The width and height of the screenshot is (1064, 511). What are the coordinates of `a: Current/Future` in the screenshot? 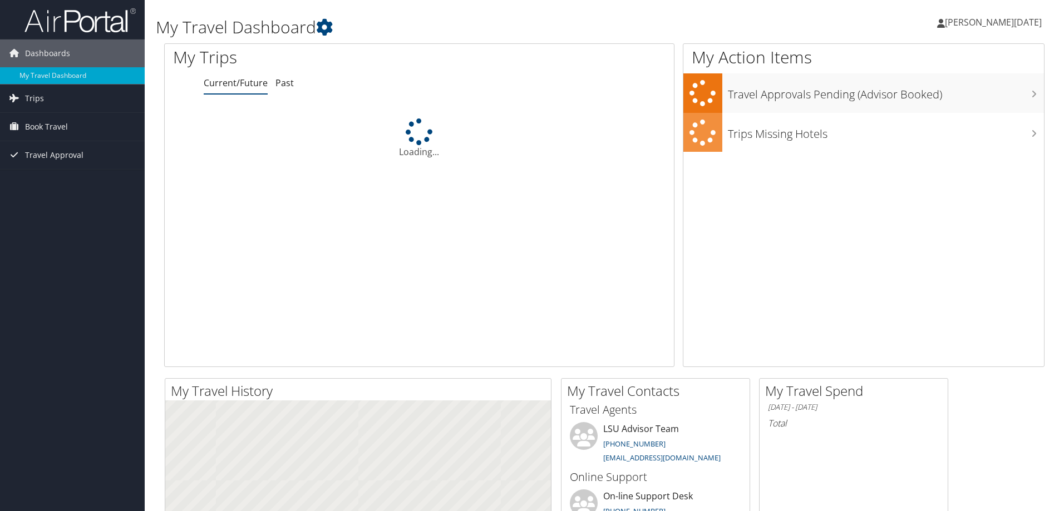 It's located at (235, 83).